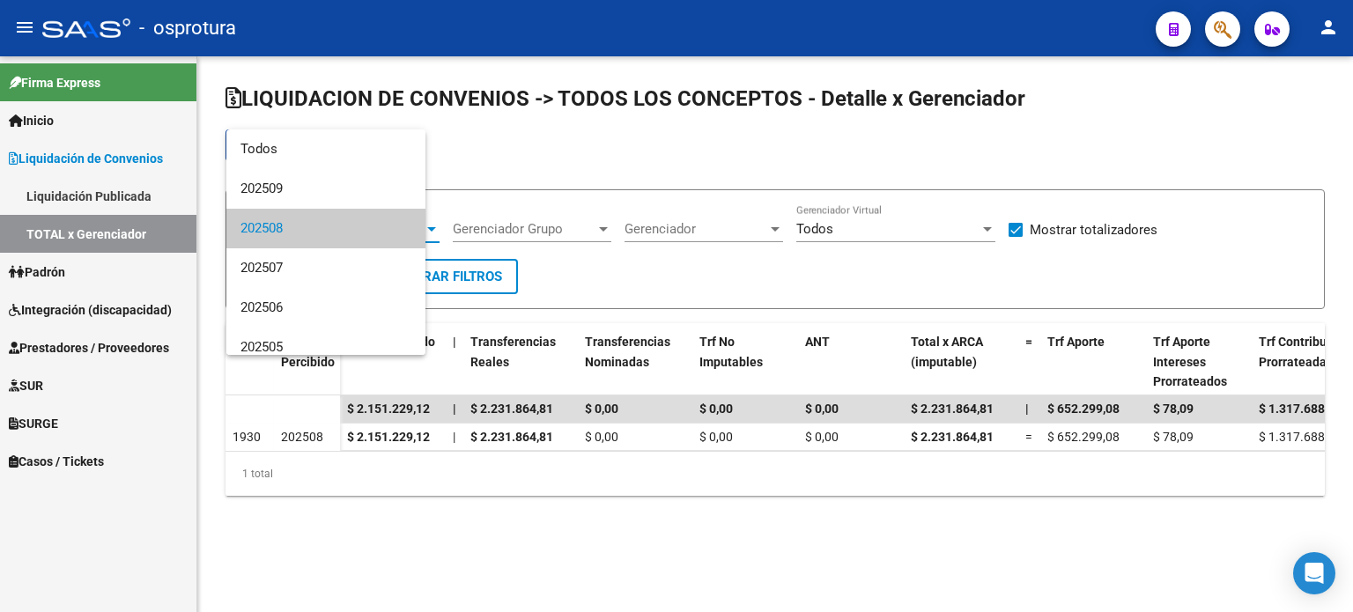 This screenshot has height=612, width=1353. Describe the element at coordinates (326, 149) in the screenshot. I see `span: Todos` at that location.